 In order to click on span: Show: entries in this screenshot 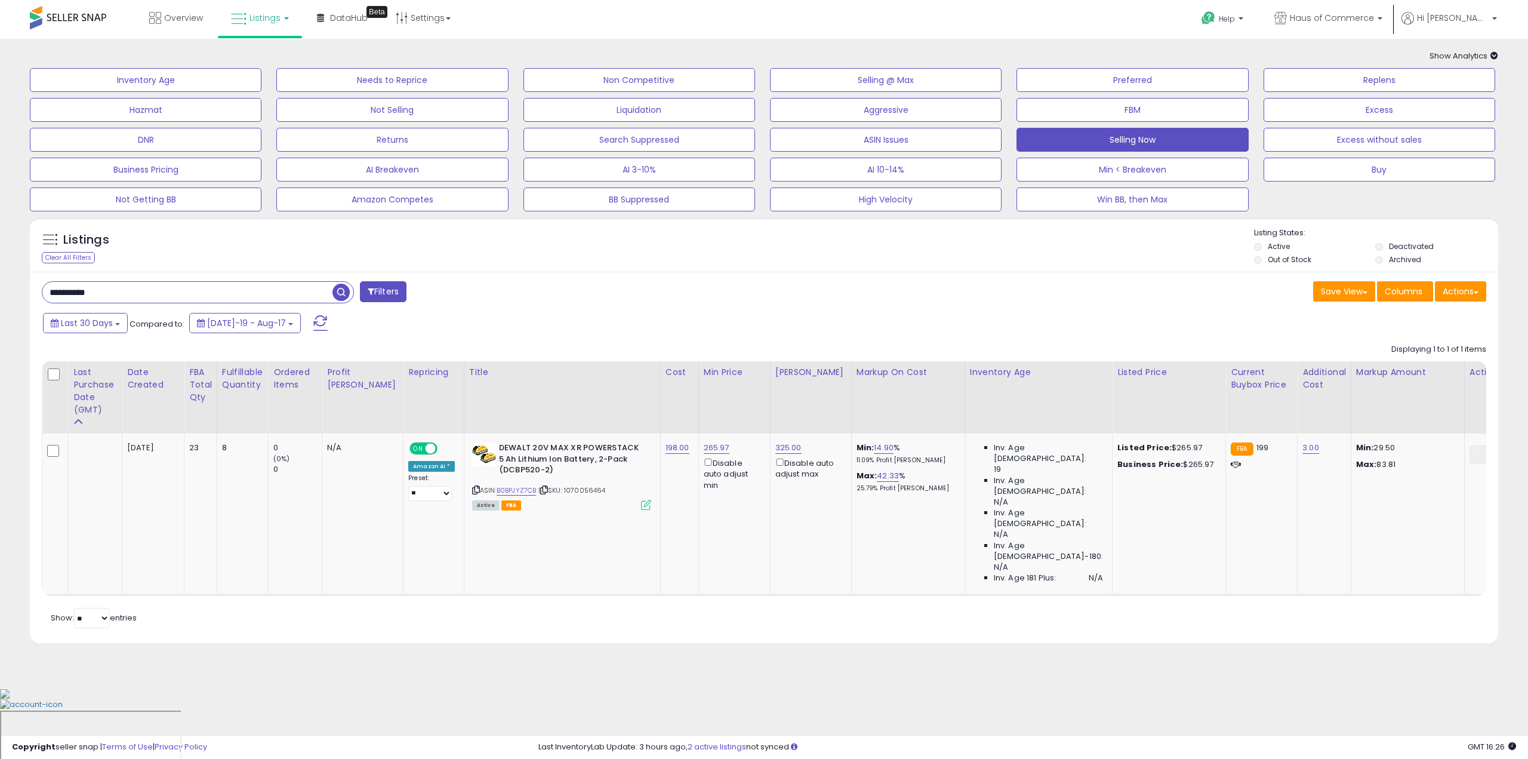, I will do `click(94, 617)`.